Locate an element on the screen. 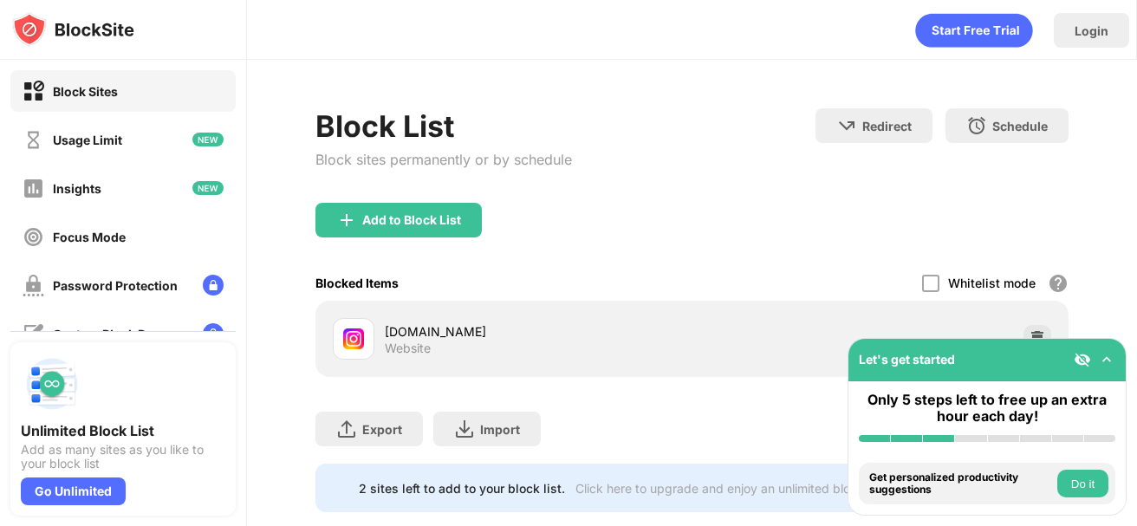 The image size is (1137, 526). div: Blocked Items is located at coordinates (357, 282).